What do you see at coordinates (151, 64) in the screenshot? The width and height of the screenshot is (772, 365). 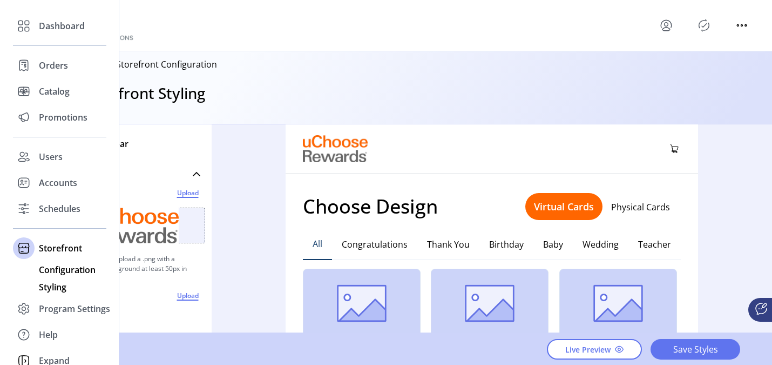 I see `p: Back to Storefront Configuration` at bounding box center [151, 64].